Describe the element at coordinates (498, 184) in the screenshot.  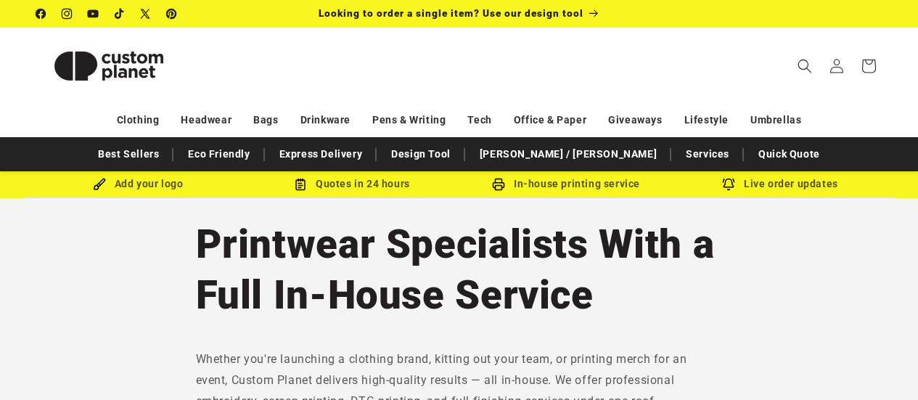
I see `img: In-house printing` at that location.